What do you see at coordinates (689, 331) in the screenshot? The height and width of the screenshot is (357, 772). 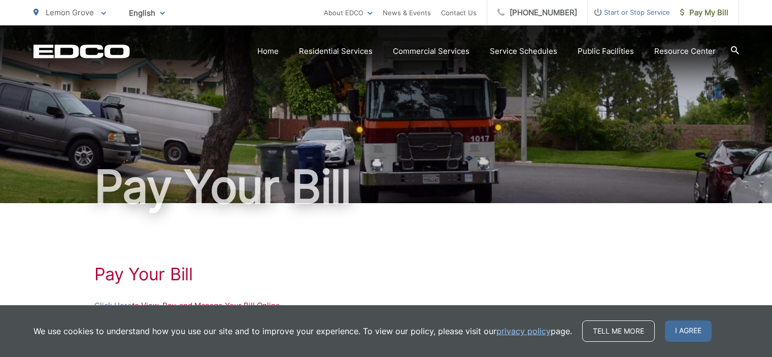 I see `span: I agree` at bounding box center [689, 331].